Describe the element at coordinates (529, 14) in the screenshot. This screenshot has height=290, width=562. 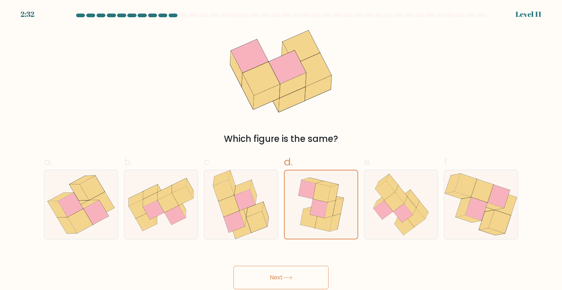
I see `div: Level 11` at that location.